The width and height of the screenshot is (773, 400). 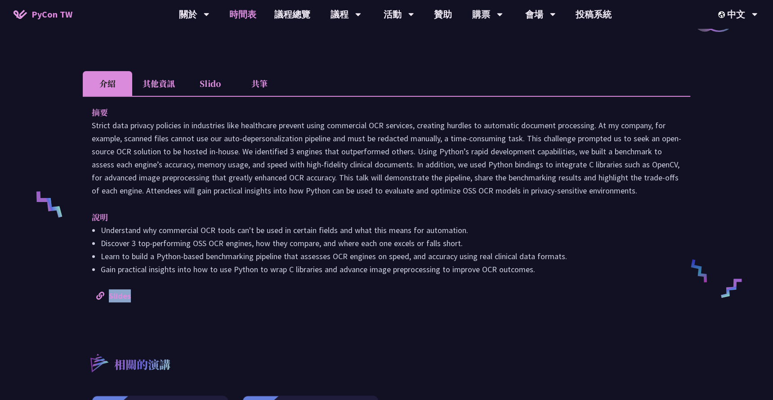 What do you see at coordinates (722, 14) in the screenshot?
I see `img: Locale Icon` at bounding box center [722, 14].